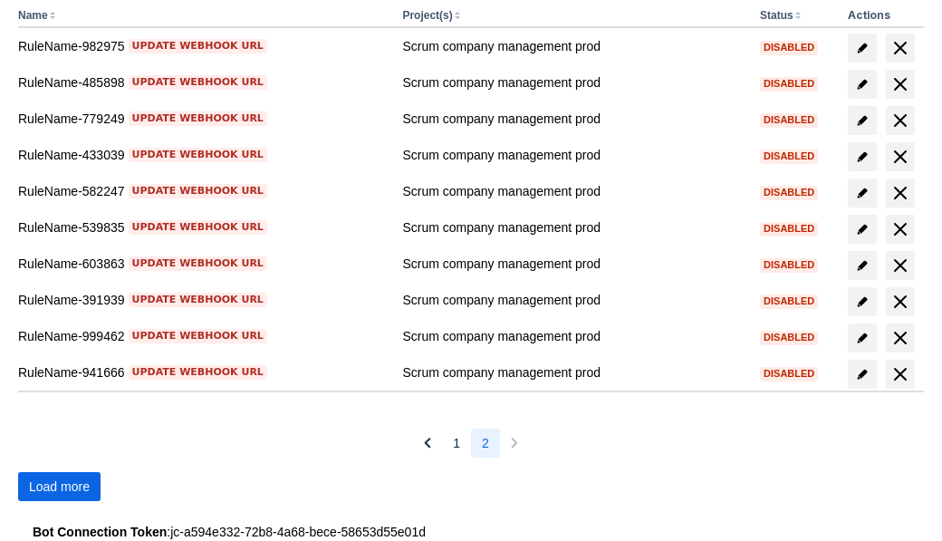  I want to click on span: 1, so click(457, 443).